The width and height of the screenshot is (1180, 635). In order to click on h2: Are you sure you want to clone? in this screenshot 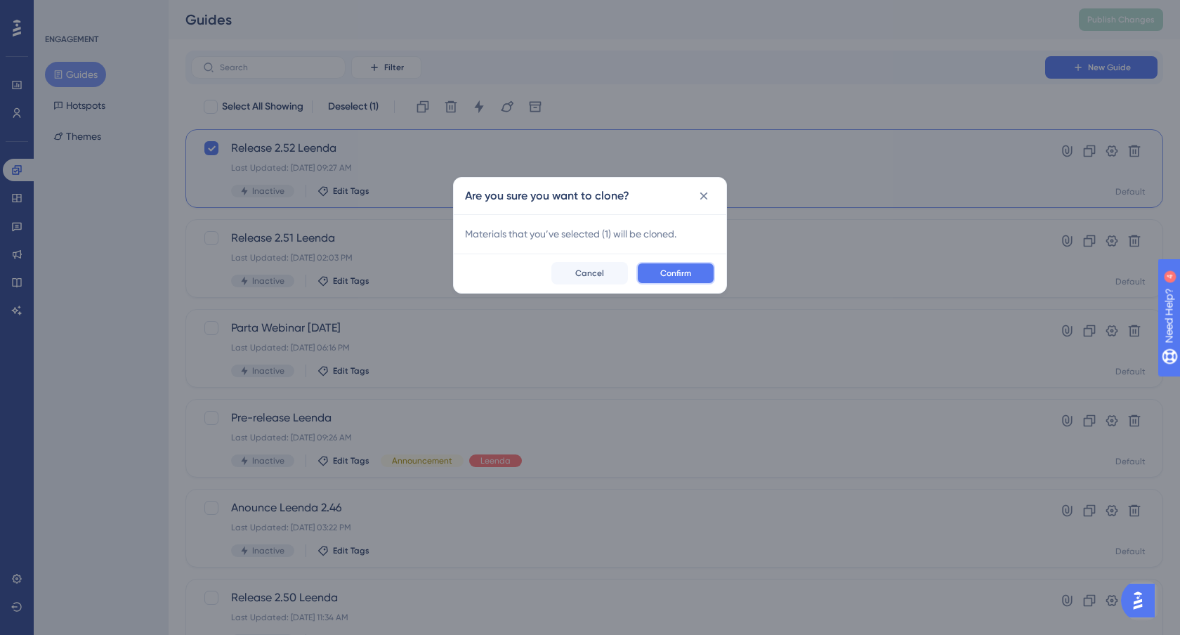, I will do `click(547, 196)`.